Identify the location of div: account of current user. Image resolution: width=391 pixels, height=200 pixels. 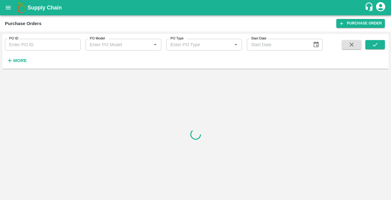
(381, 8).